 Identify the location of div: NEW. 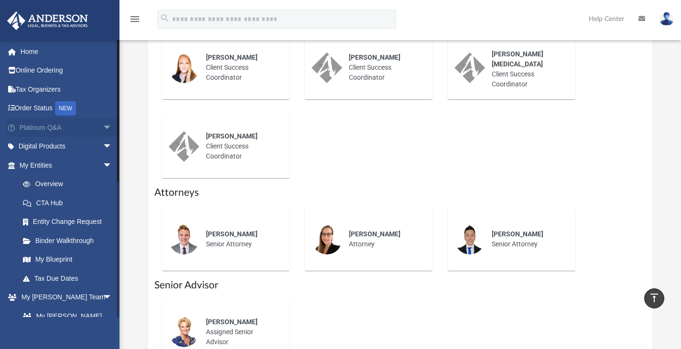
(65, 108).